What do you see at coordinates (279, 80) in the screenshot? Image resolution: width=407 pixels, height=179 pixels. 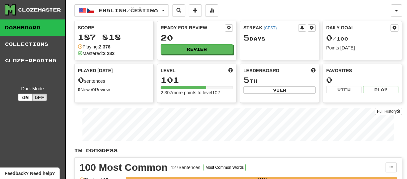 I see `div: th` at bounding box center [279, 80].